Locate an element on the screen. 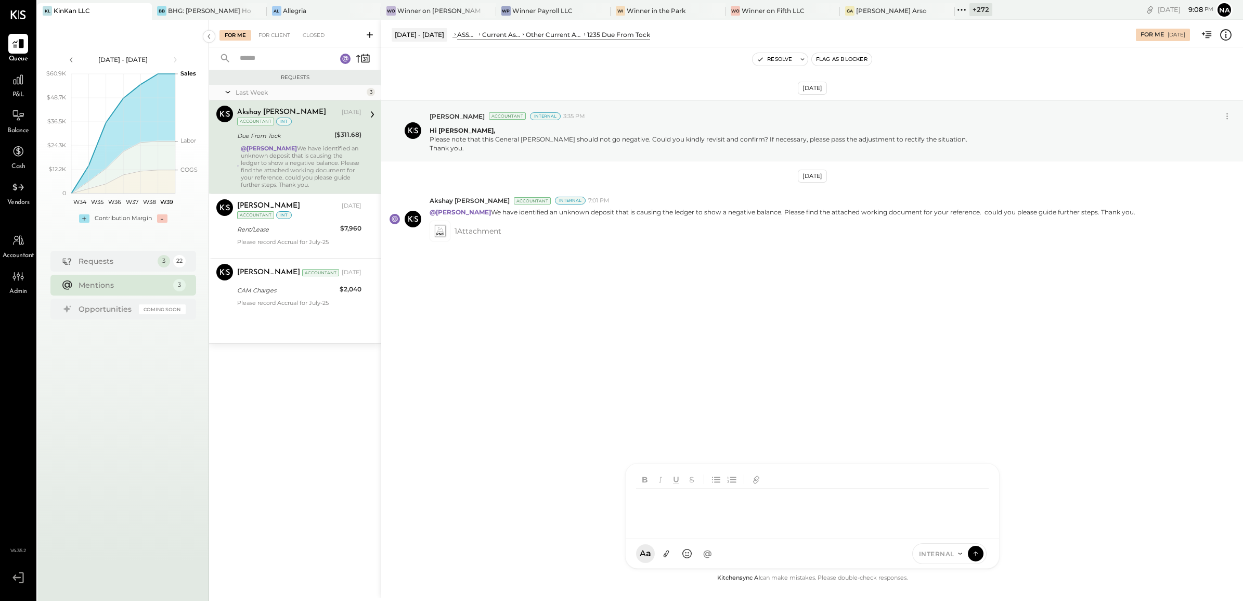  div: CAM Charges is located at coordinates (287, 290).